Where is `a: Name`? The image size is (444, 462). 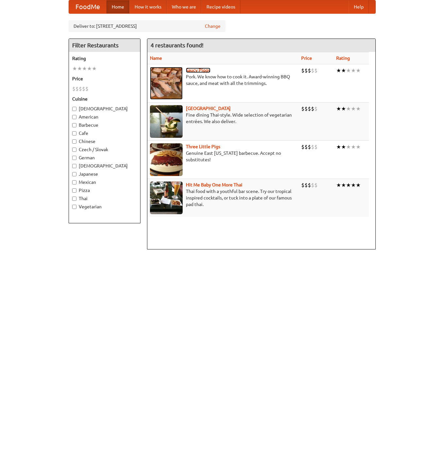 a: Name is located at coordinates (156, 58).